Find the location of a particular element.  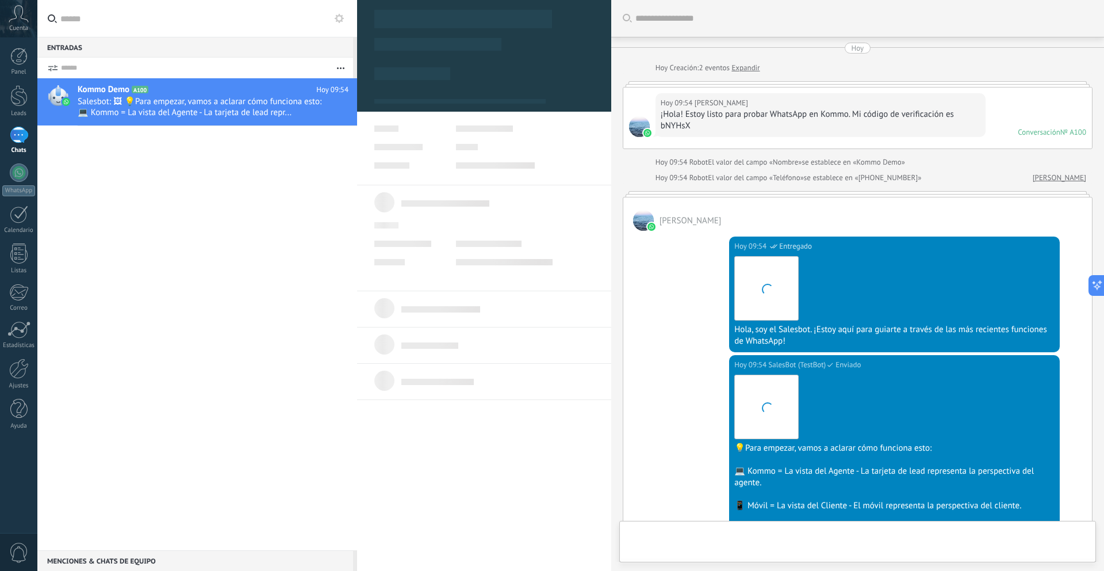

div: Leads is located at coordinates (19, 113).